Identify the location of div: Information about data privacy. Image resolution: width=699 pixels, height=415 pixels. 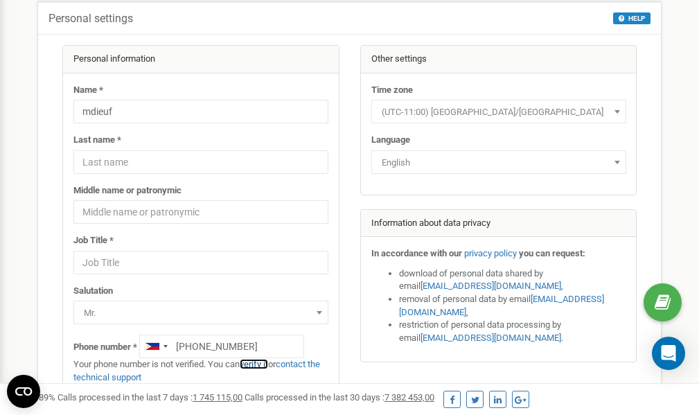
(499, 224).